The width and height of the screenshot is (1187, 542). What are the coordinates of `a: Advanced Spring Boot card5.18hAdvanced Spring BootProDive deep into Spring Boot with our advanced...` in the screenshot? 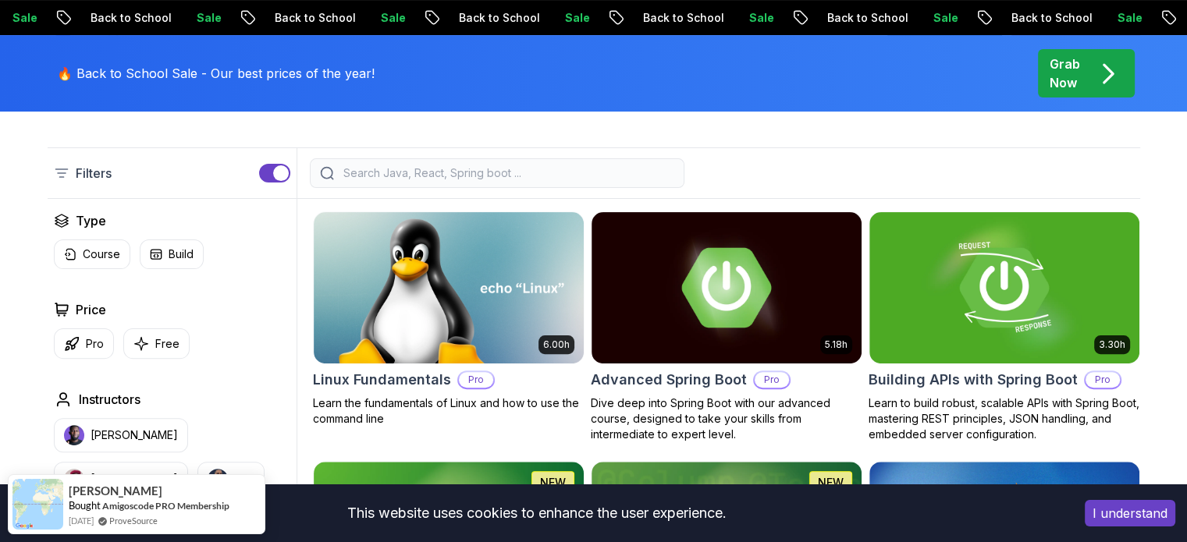 It's located at (727, 327).